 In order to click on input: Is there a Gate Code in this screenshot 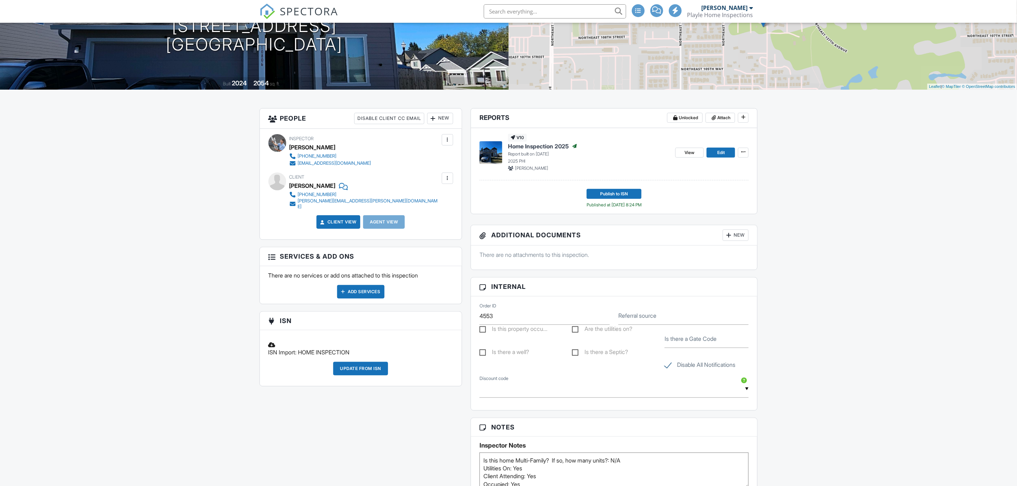, I will do `click(706, 339)`.